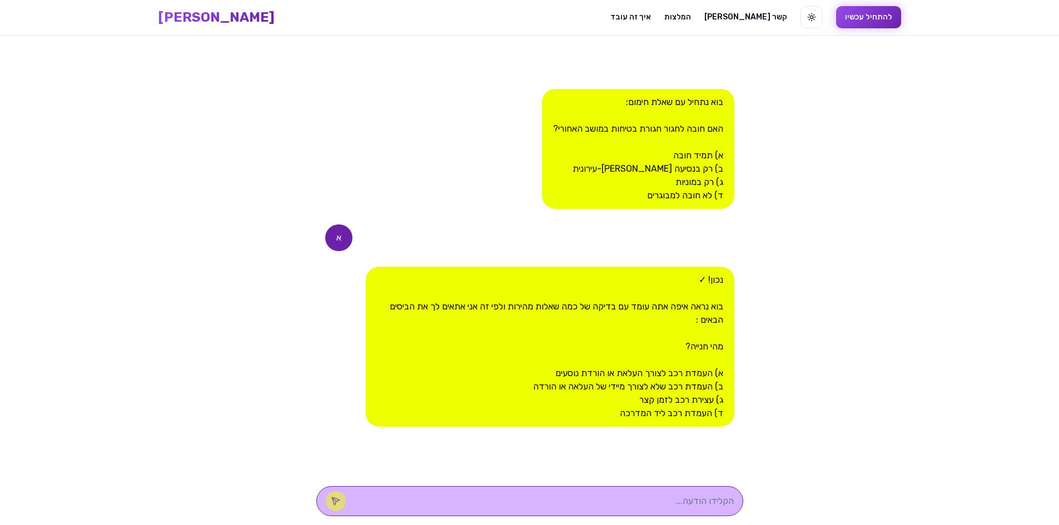 Image resolution: width=1059 pixels, height=525 pixels. I want to click on a: איך זה עובד, so click(630, 17).